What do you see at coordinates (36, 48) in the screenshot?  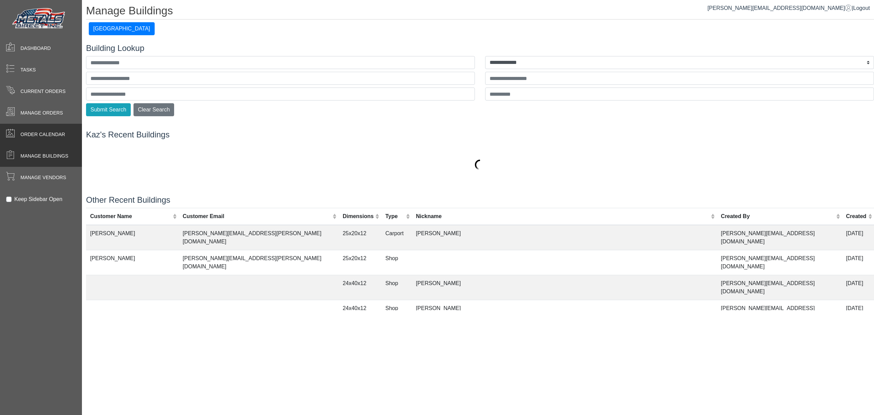 I see `span: Dashboard` at bounding box center [36, 48].